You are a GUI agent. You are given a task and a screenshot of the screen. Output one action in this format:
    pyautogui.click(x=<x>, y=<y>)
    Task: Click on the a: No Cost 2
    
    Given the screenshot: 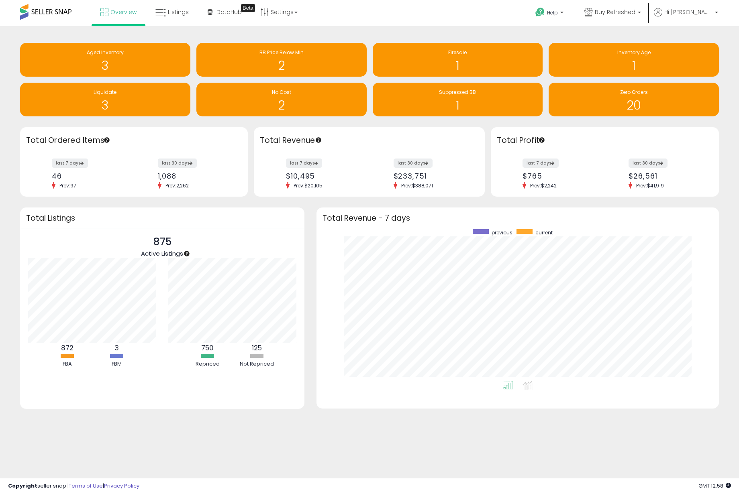 What is the action you would take?
    pyautogui.click(x=282, y=100)
    